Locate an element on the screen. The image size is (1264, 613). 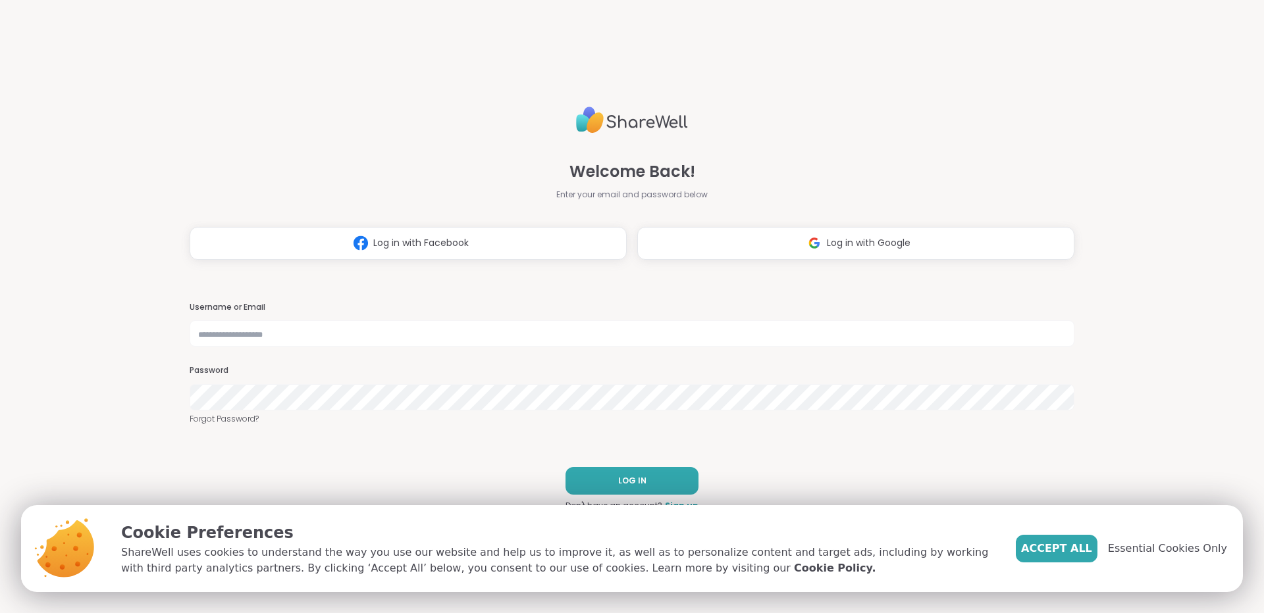
p: ShareWell uses cookies to understand the way you use our website and help us to improve it, as we... is located at coordinates (557, 561).